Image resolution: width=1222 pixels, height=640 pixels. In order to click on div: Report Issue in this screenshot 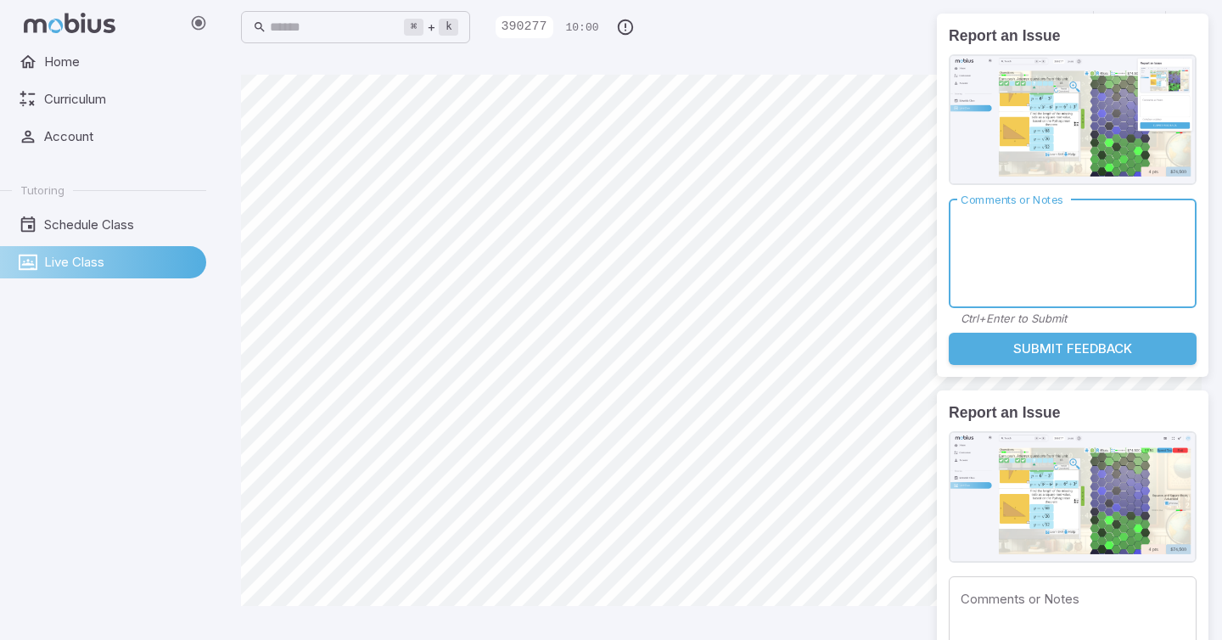, I will do `click(1073, 195)`.